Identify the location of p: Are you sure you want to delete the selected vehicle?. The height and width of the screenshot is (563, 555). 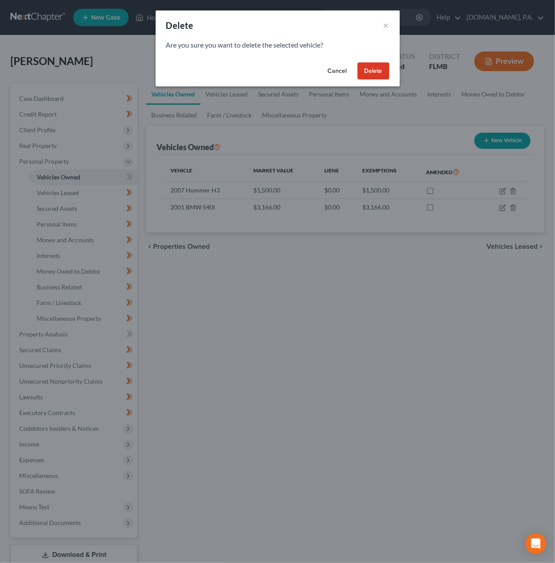
(278, 45).